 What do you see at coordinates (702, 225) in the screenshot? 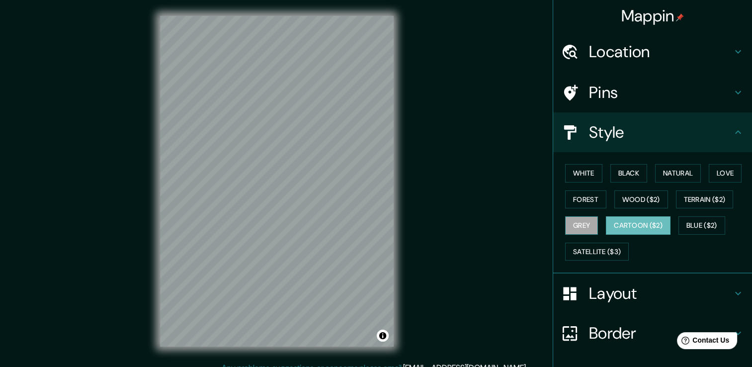
I see `button: Blue ($2)` at bounding box center [702, 225].